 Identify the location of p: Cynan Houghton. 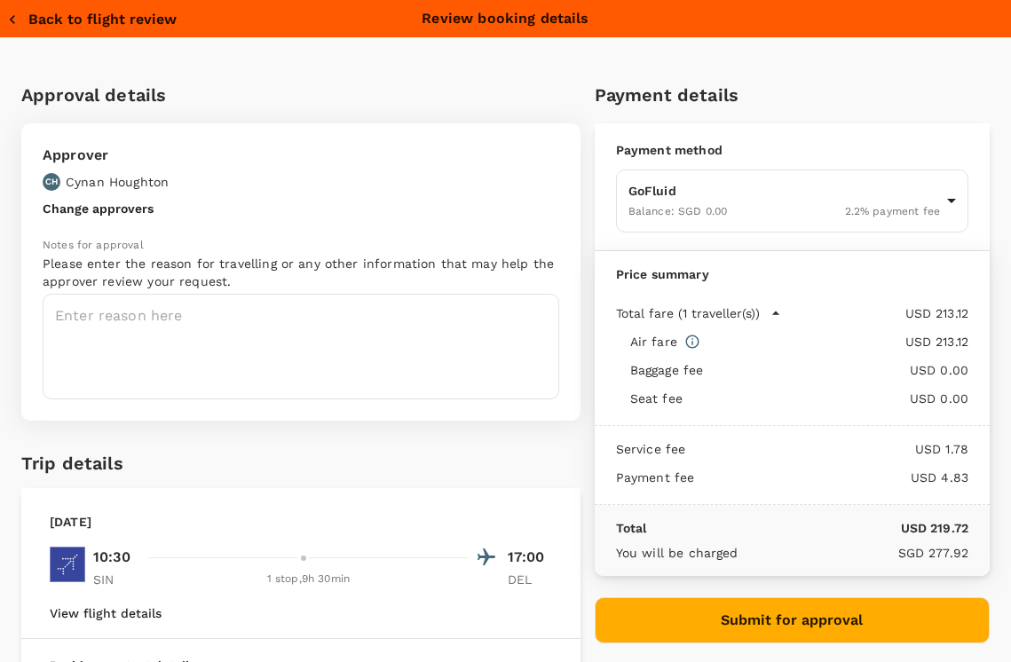
(117, 182).